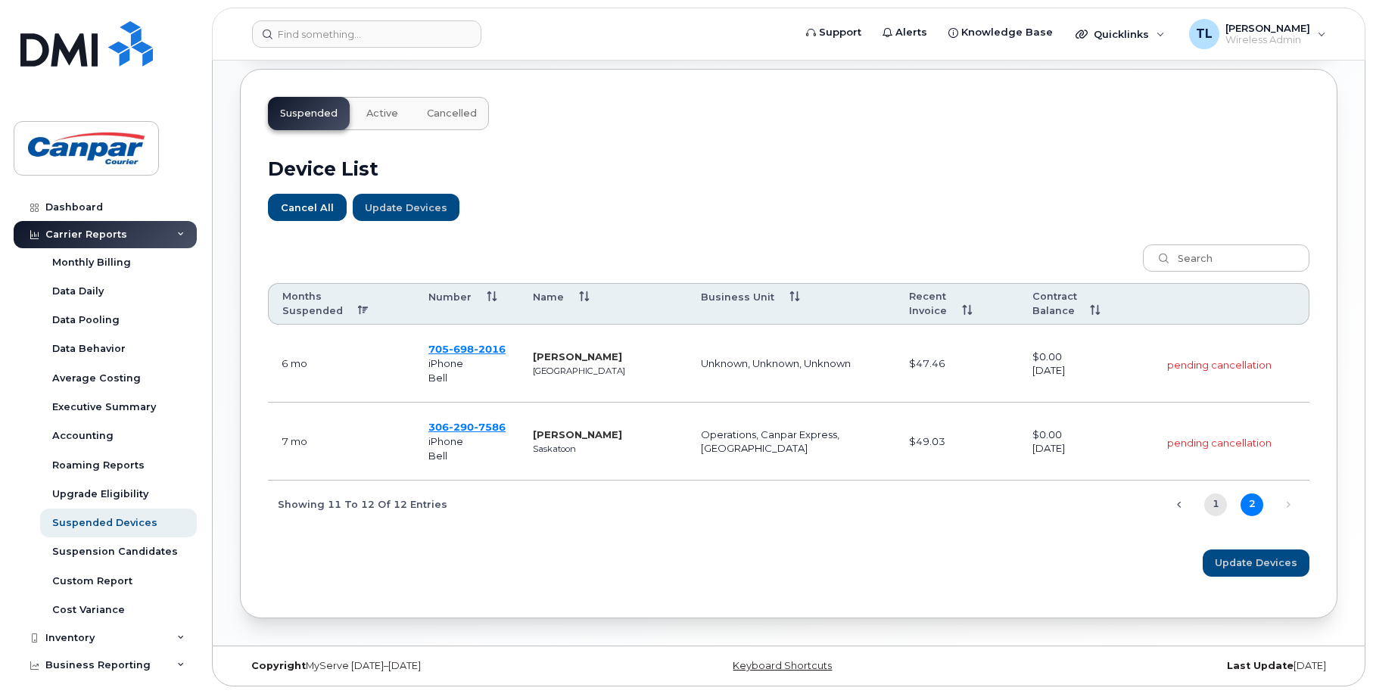 This screenshot has width=1373, height=694. I want to click on th: Recent Invoice: activate to sort column ascending, so click(956, 304).